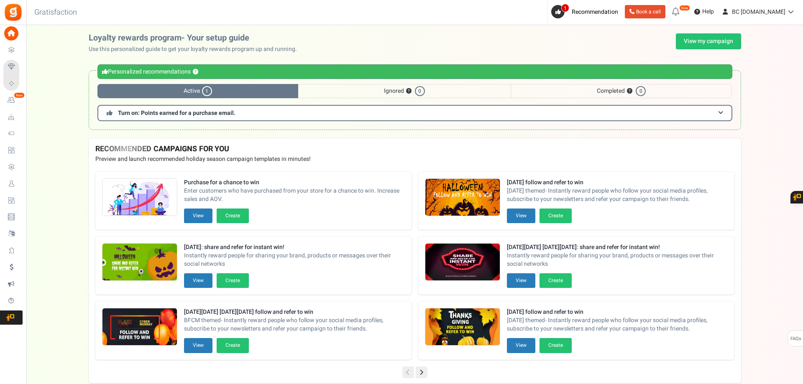  What do you see at coordinates (176, 113) in the screenshot?
I see `span: Turn on: Points earned for a purchase email.` at bounding box center [176, 113].